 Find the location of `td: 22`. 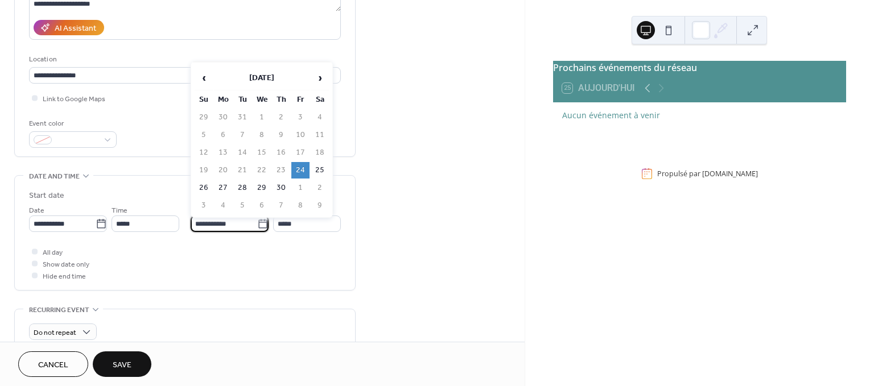

td: 22 is located at coordinates (262, 170).